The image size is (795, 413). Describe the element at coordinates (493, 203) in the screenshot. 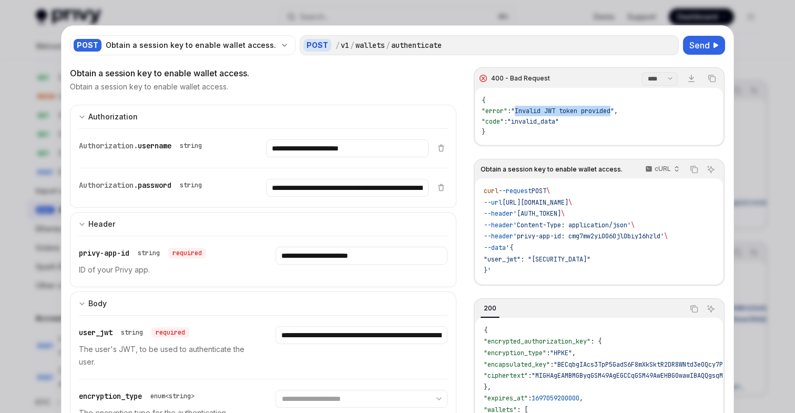

I see `span: --url` at that location.